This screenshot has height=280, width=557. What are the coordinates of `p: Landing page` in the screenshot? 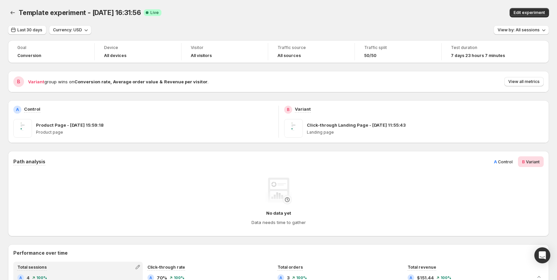 It's located at (425, 132).